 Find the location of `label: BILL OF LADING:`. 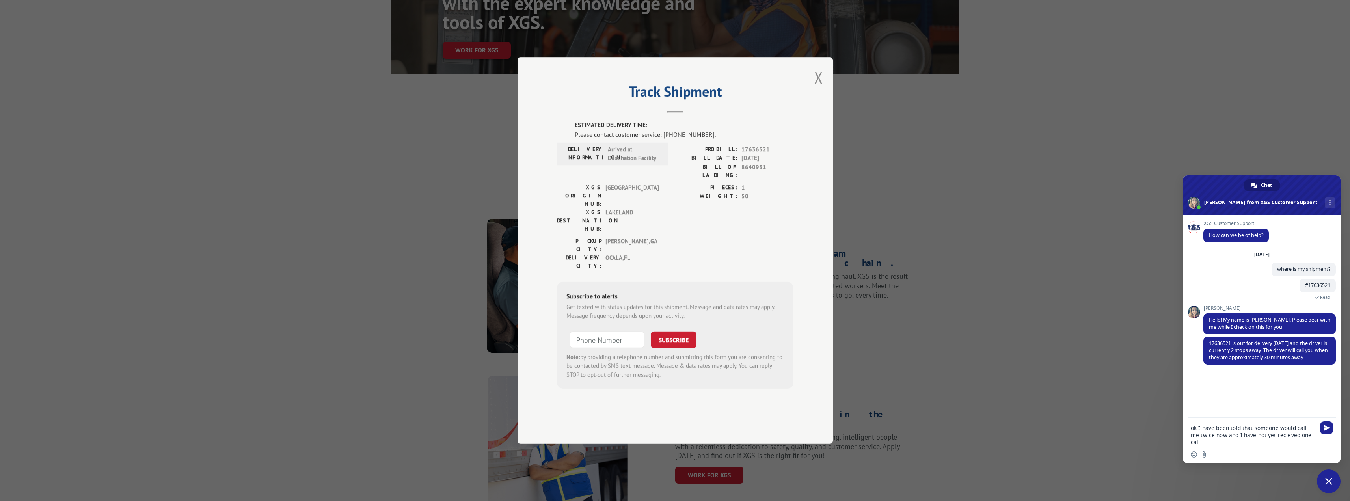

label: BILL OF LADING: is located at coordinates (706, 171).